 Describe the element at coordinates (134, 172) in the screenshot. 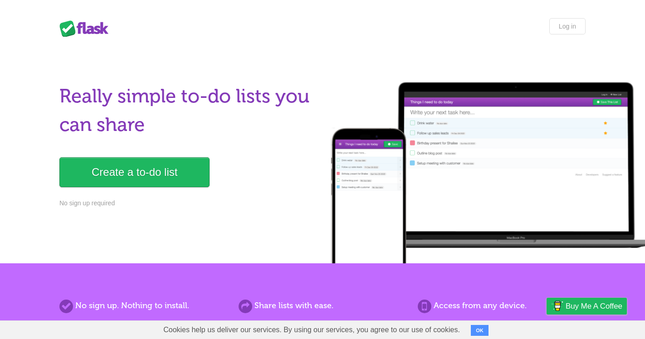

I see `a: Create a to-do list` at that location.